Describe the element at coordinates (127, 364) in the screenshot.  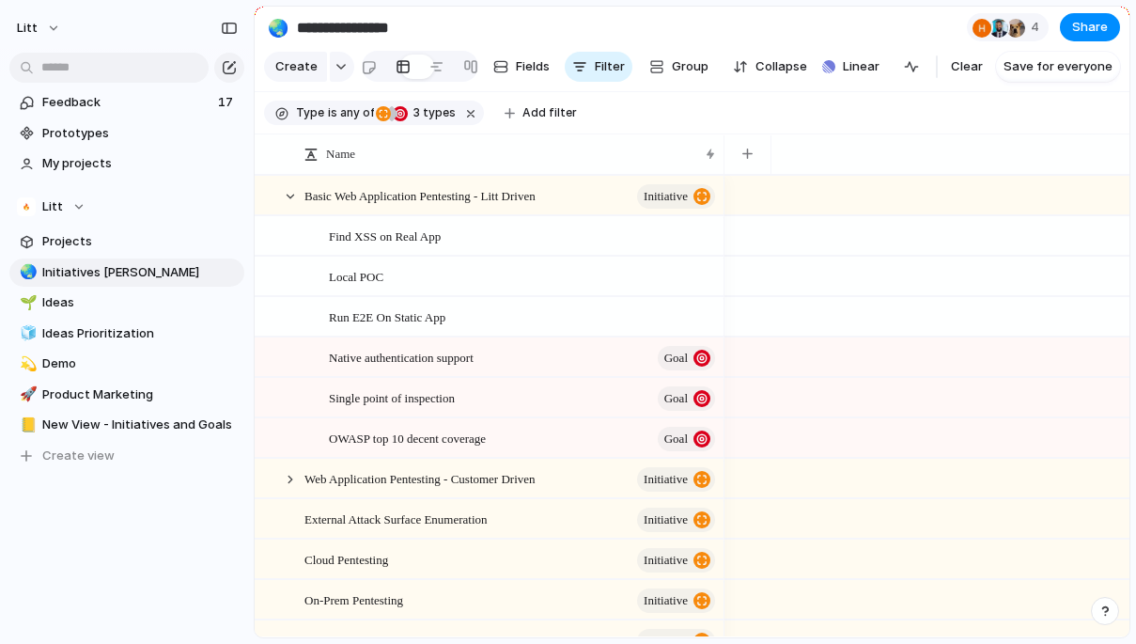
I see `div: 💫Demo` at that location.